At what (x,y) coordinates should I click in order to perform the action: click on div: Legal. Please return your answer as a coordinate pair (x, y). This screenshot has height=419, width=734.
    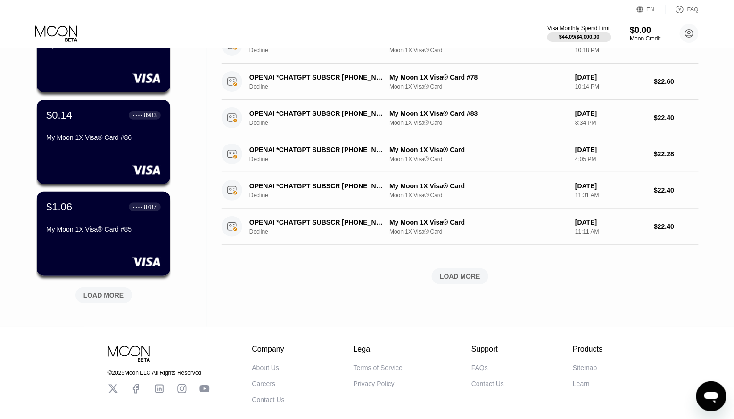
    Looking at the image, I should click on (378, 350).